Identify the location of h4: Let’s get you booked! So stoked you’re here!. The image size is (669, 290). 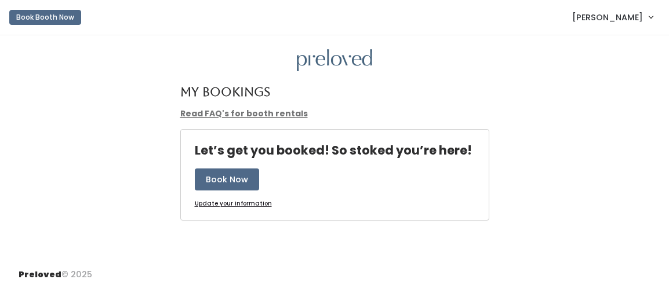
(333, 150).